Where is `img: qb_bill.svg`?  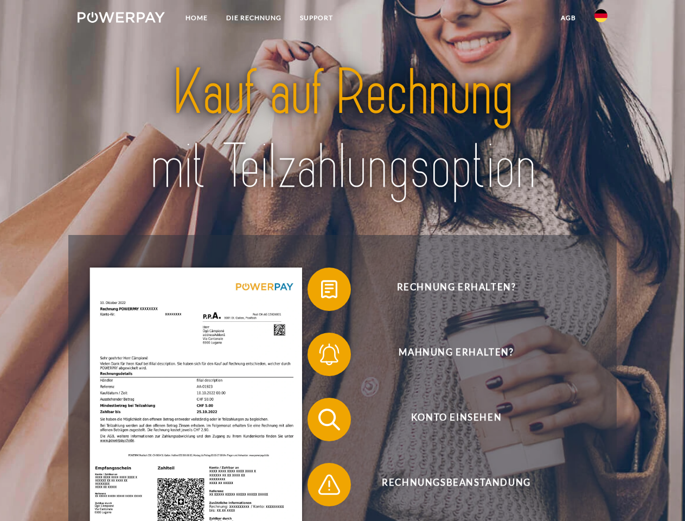
img: qb_bill.svg is located at coordinates (329, 289).